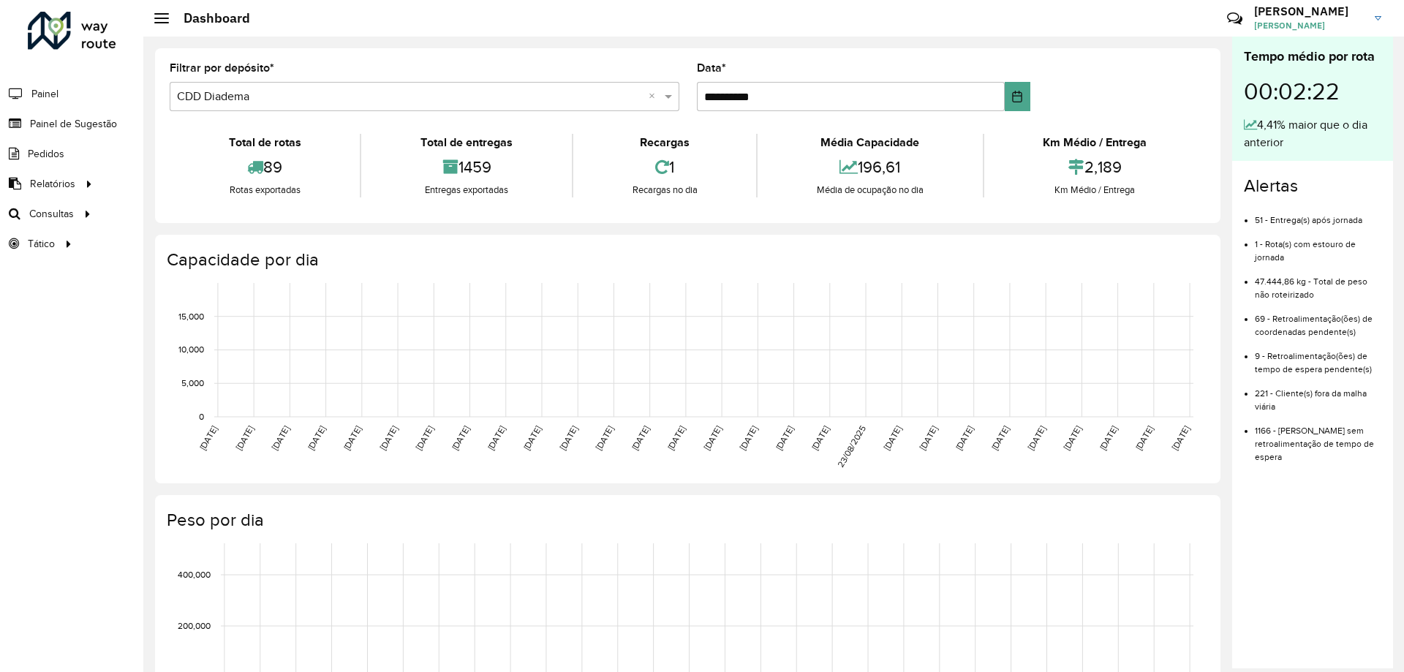  Describe the element at coordinates (265, 167) in the screenshot. I see `div: 89` at that location.